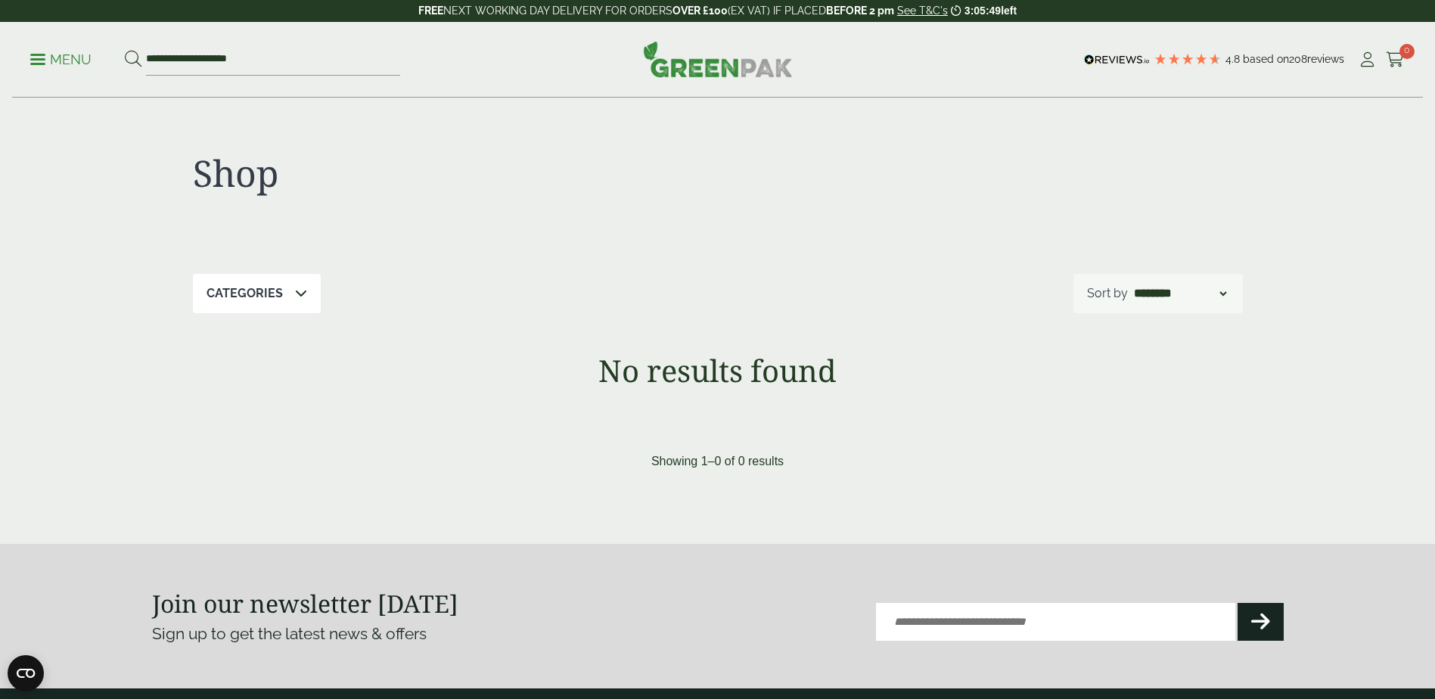  Describe the element at coordinates (26, 673) in the screenshot. I see `button: Open CMP widget` at that location.